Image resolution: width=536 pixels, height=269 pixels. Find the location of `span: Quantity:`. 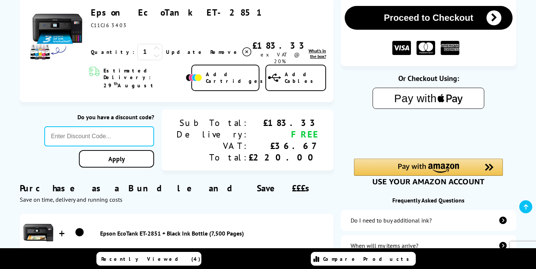

span: Quantity: is located at coordinates (112, 52).